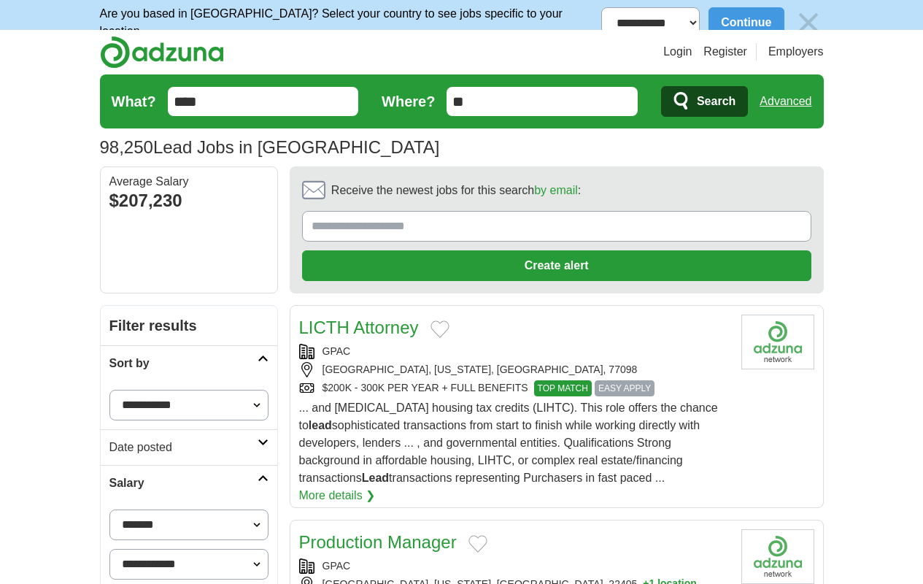  What do you see at coordinates (375, 477) in the screenshot?
I see `strong: Lead` at bounding box center [375, 477].